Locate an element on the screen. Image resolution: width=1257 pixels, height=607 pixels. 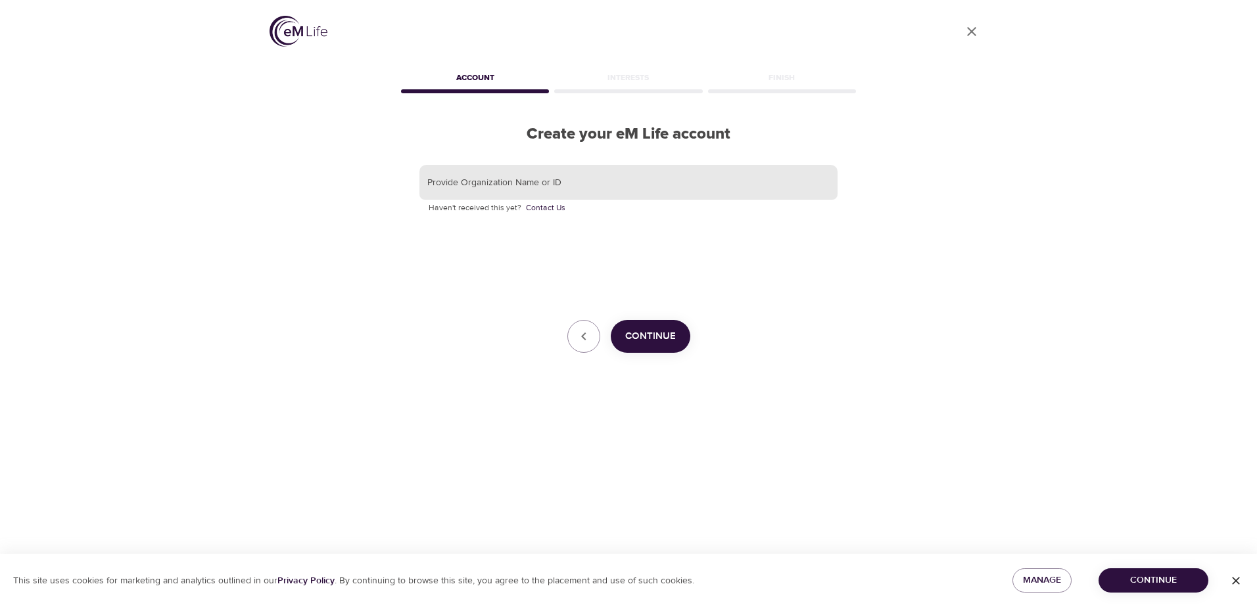
b: Privacy Policy is located at coordinates (306, 581).